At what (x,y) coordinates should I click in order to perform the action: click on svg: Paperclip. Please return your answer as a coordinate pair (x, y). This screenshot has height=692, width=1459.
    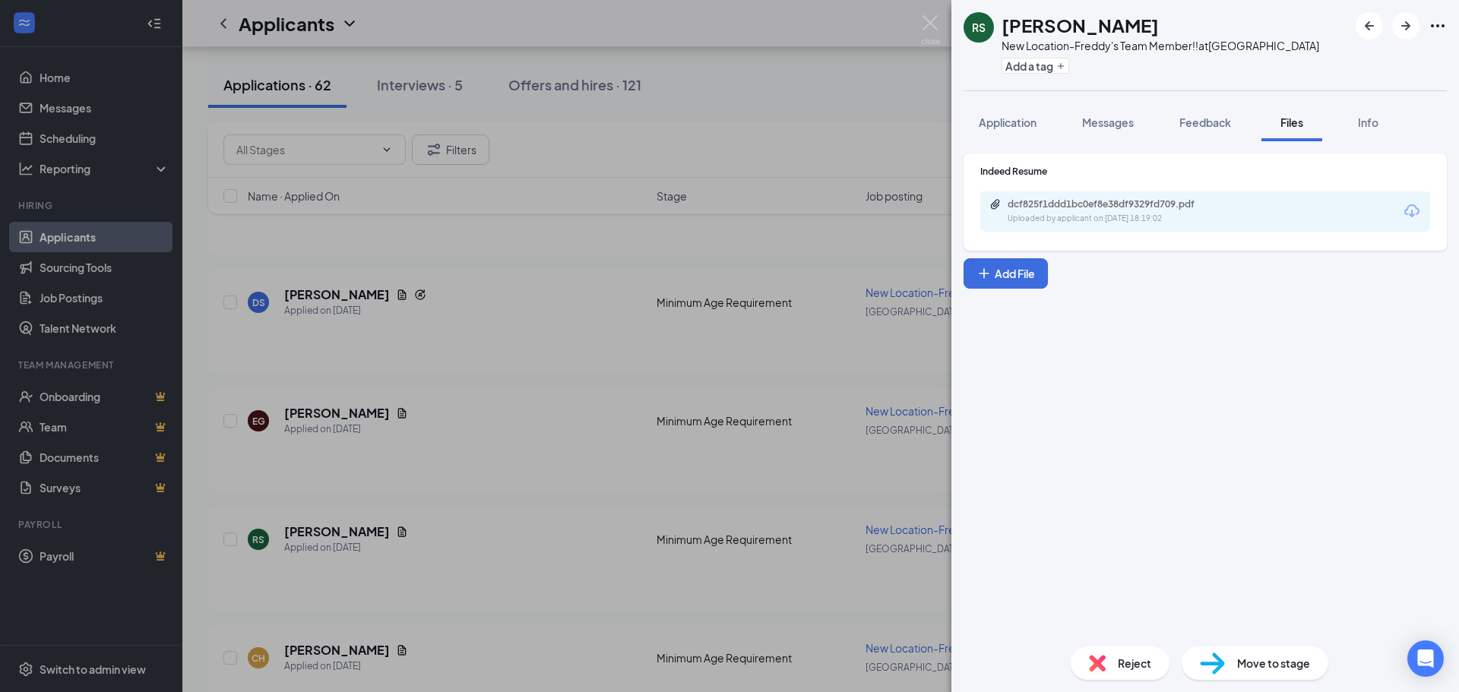
    Looking at the image, I should click on (996, 204).